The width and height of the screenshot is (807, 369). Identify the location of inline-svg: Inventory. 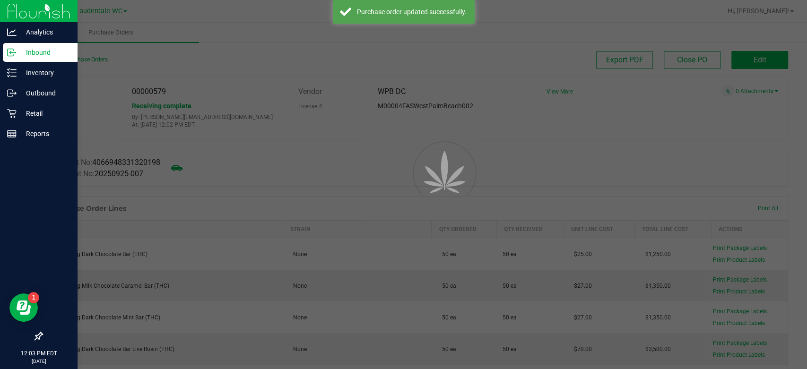
(12, 73).